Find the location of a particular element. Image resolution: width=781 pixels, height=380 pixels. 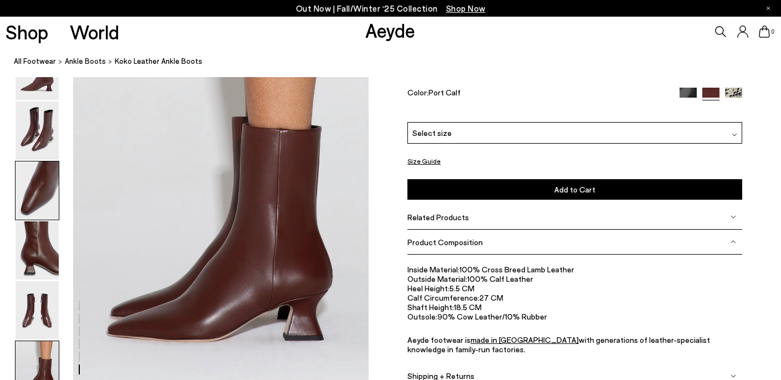

button: Add to Cart is located at coordinates (575, 188).